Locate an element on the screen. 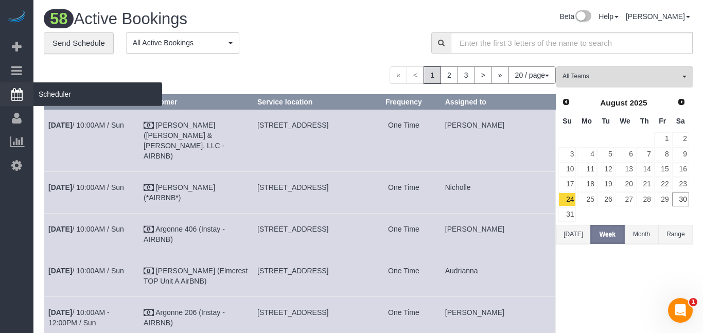  a: 20 is located at coordinates (625, 184).